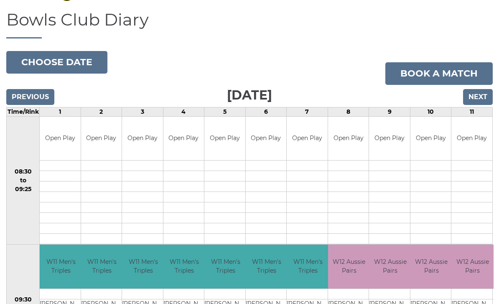 The width and height of the screenshot is (499, 304). Describe the element at coordinates (183, 112) in the screenshot. I see `td: 4` at that location.